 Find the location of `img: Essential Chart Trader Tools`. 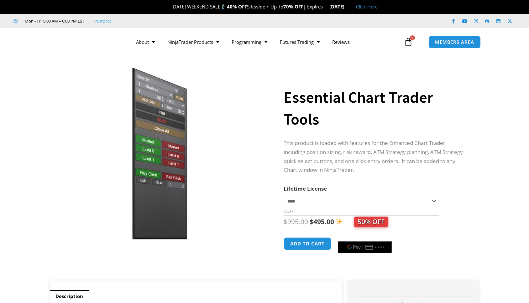

img: Essential Chart Trader Tools is located at coordinates (159, 153).